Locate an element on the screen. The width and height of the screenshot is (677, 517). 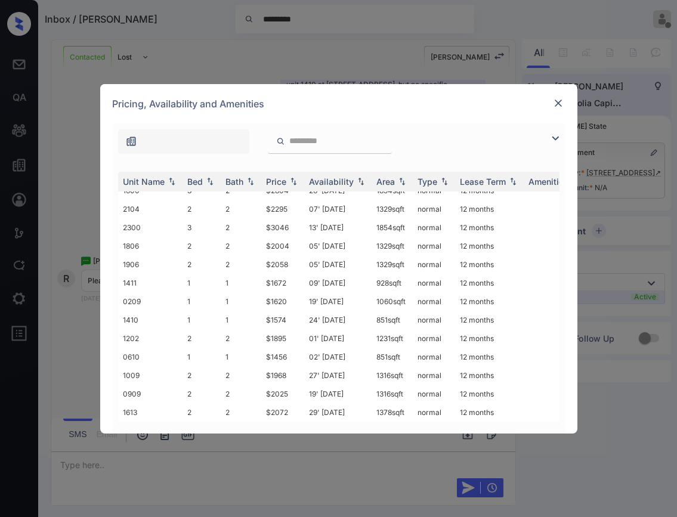
td: 1603 is located at coordinates (150, 172).